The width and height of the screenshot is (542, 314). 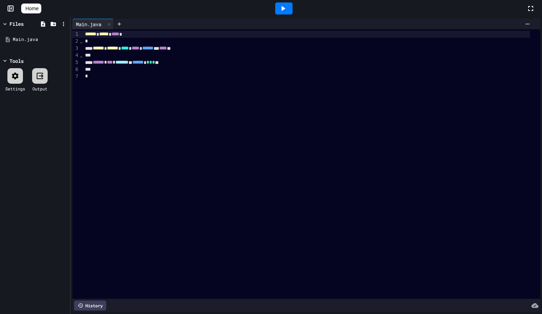 What do you see at coordinates (40, 89) in the screenshot?
I see `div: Output` at bounding box center [40, 89].